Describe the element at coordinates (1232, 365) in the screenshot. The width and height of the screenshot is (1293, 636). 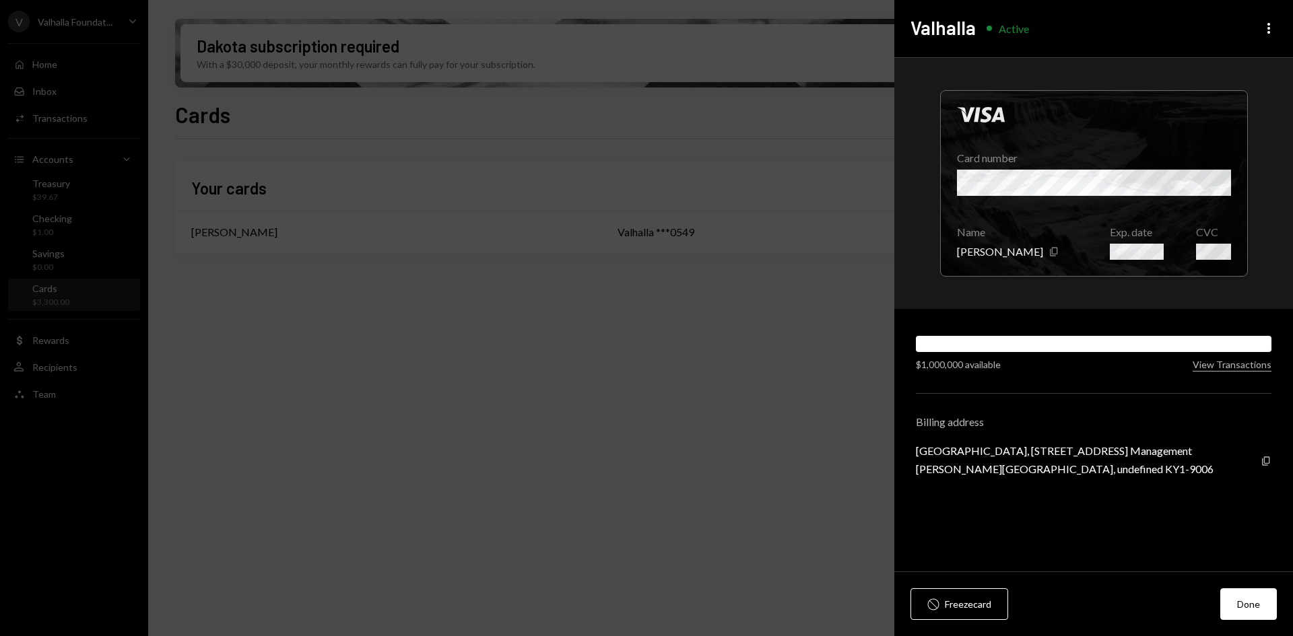
I see `button: View Transactions` at that location.